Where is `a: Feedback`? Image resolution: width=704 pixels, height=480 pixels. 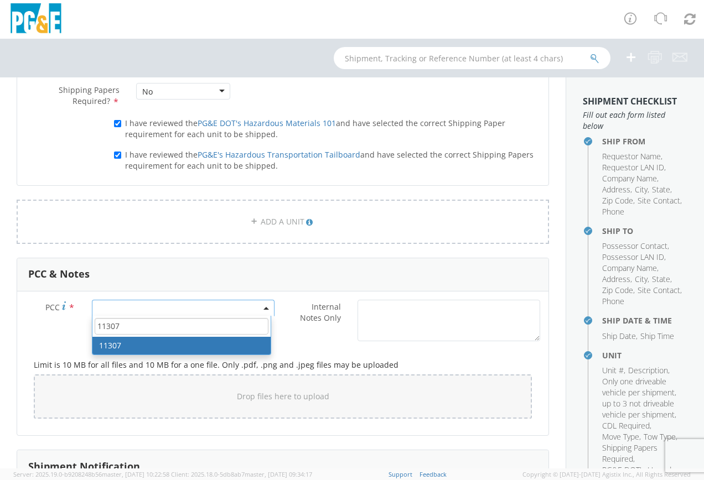 a: Feedback is located at coordinates (433, 474).